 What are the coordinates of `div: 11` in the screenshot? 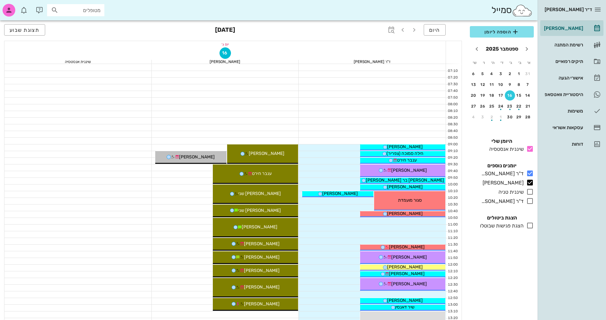 It's located at (492, 85).